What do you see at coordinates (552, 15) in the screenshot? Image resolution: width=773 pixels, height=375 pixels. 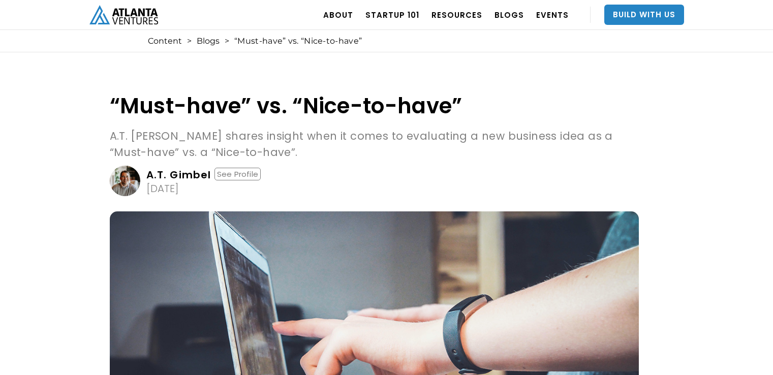 I see `a: EVENTS` at bounding box center [552, 15].